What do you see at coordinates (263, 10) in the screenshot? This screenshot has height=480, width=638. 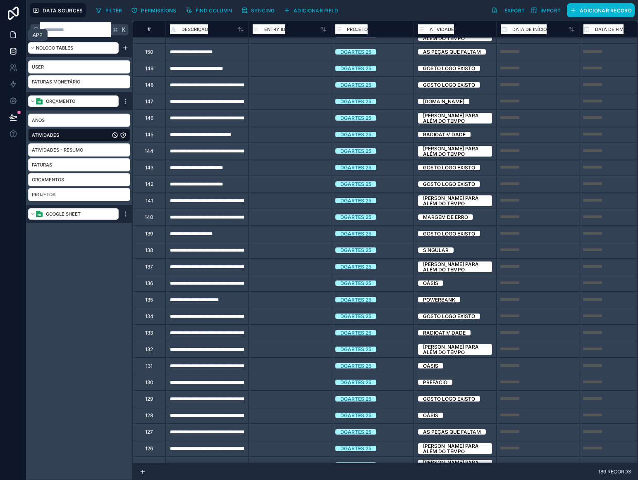 I see `span: Syncing` at bounding box center [263, 10].